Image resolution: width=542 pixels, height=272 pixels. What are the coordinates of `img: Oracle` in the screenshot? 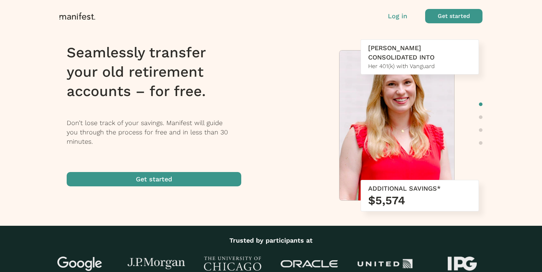 It's located at (309, 264).